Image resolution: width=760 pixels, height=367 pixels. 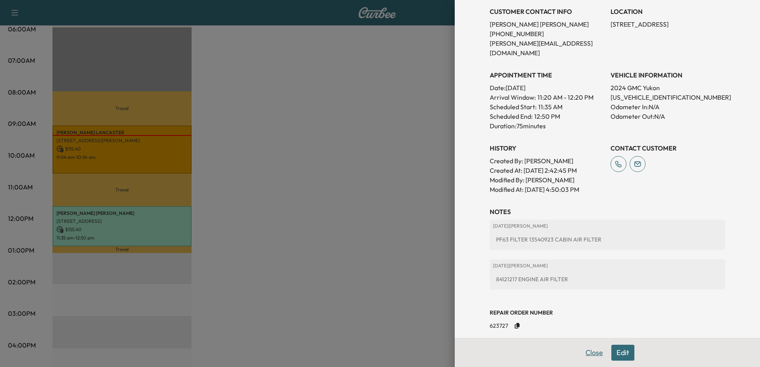 I want to click on h3: APPOINTMENT TIME, so click(x=547, y=75).